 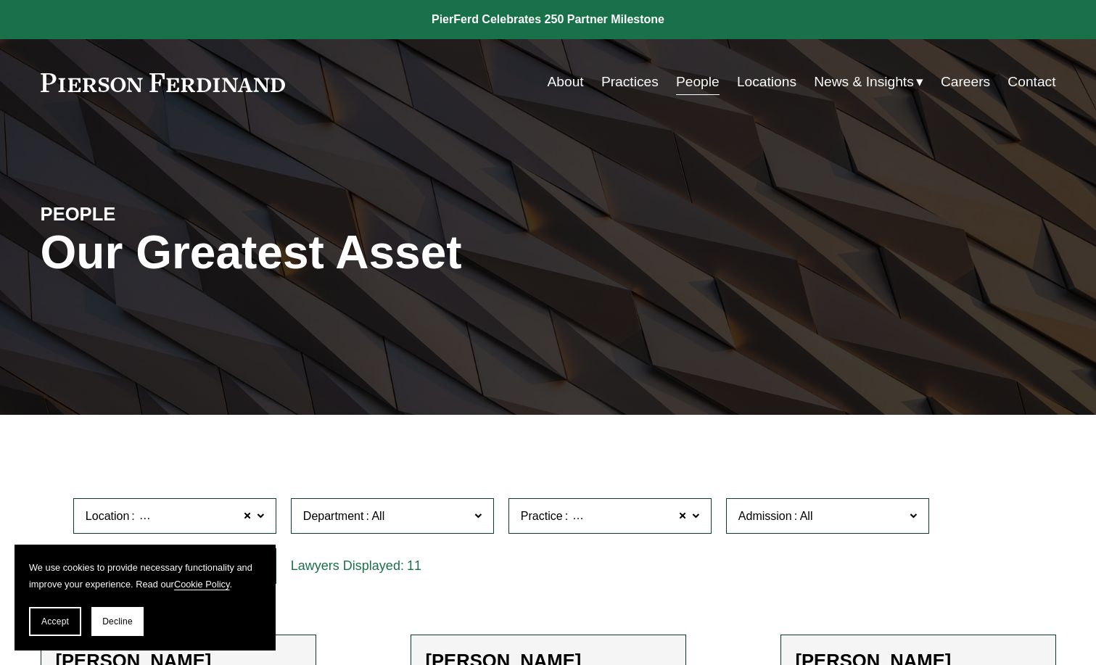 I want to click on span: Practice, so click(x=542, y=516).